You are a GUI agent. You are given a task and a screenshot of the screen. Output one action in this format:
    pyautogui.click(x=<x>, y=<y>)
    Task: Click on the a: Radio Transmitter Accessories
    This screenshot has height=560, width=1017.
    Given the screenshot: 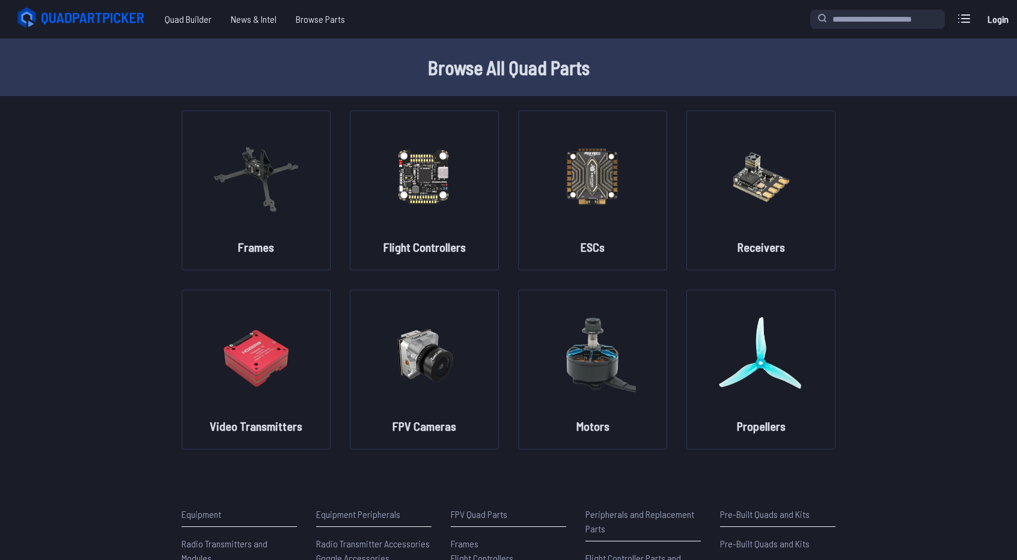 What is the action you would take?
    pyautogui.click(x=374, y=544)
    